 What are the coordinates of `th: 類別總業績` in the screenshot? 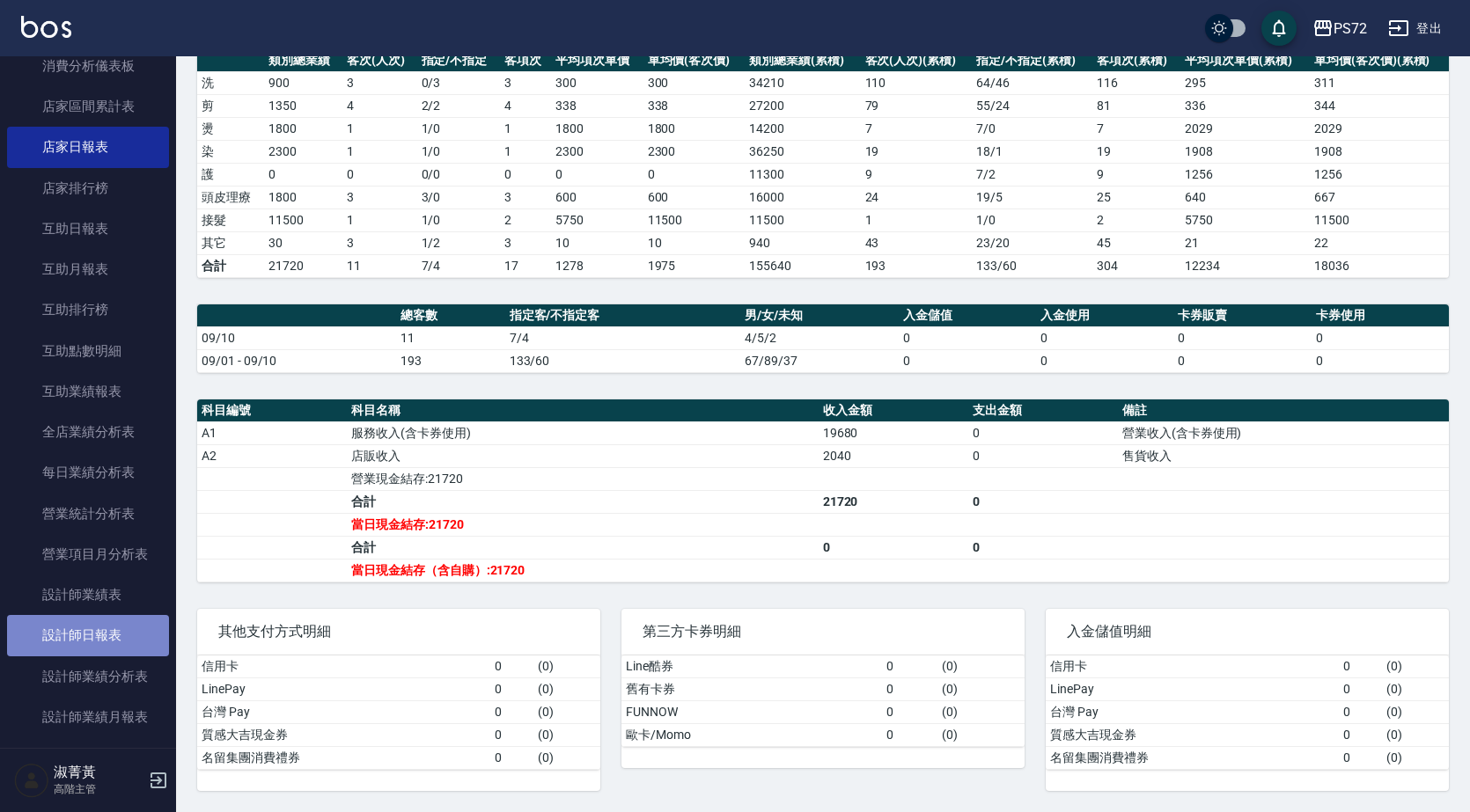 It's located at (303, 61).